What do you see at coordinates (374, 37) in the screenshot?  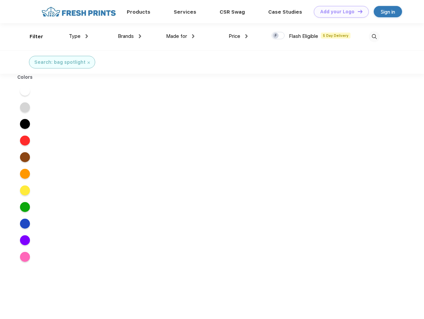 I see `img: desktop_search.svg` at bounding box center [374, 37].